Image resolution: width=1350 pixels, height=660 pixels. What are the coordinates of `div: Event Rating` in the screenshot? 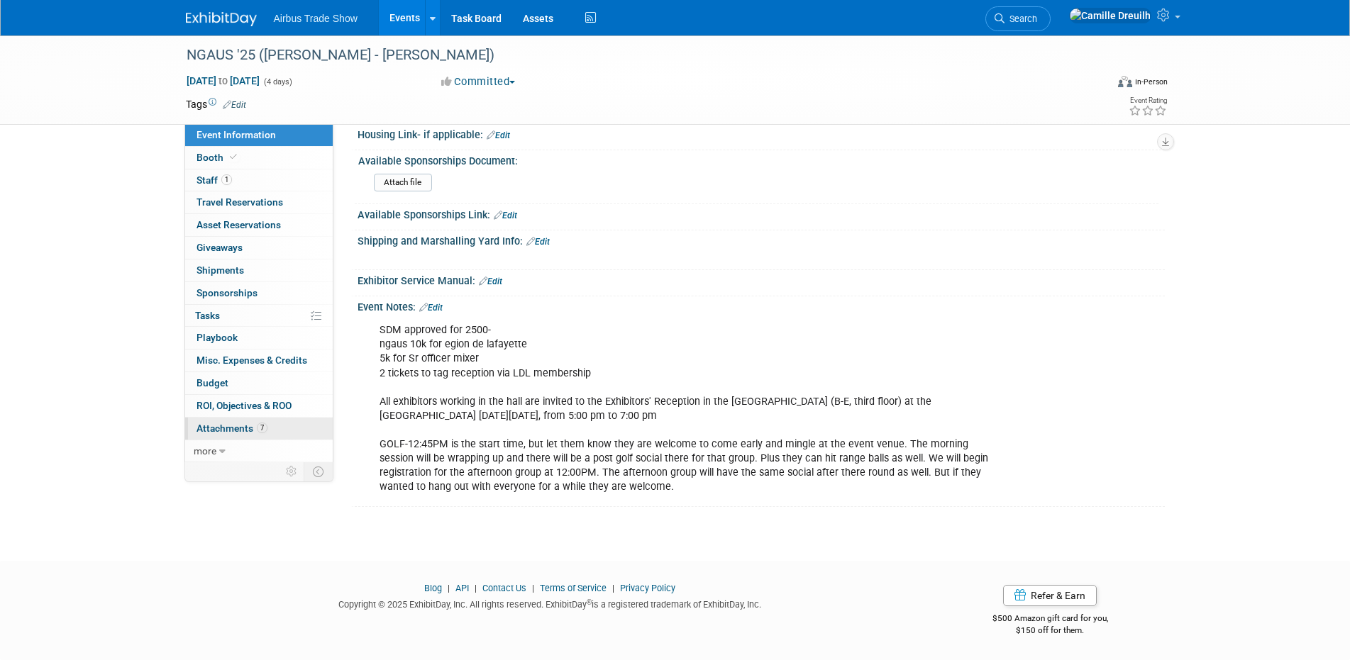 It's located at (1148, 101).